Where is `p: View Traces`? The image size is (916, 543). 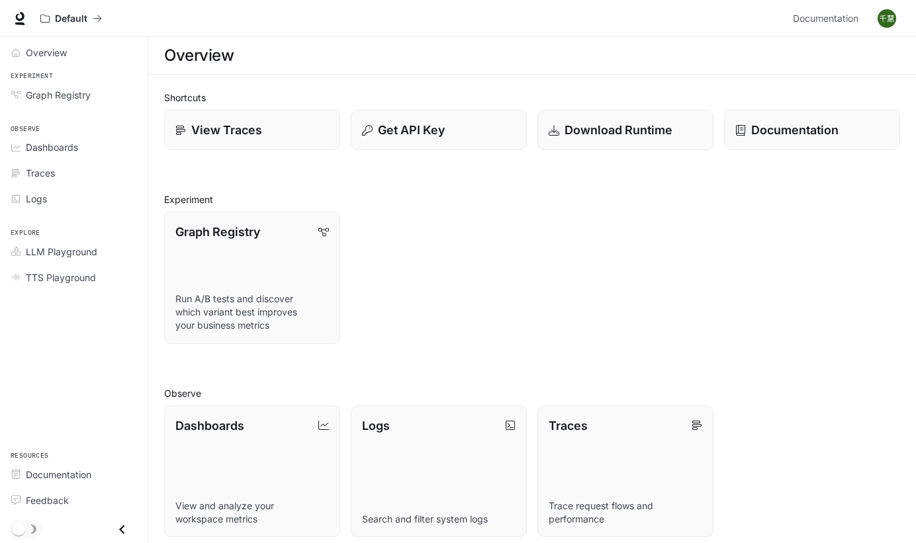
p: View Traces is located at coordinates (226, 130).